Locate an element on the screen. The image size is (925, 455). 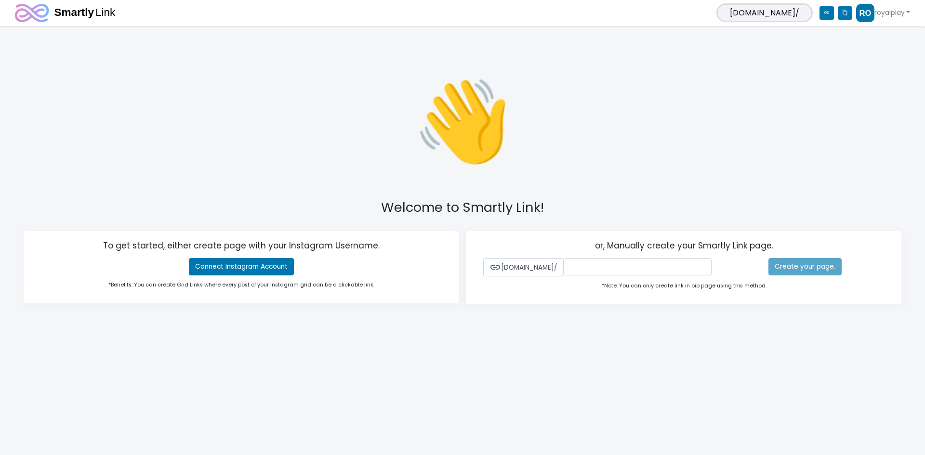
i: content_copy is located at coordinates (845, 13).